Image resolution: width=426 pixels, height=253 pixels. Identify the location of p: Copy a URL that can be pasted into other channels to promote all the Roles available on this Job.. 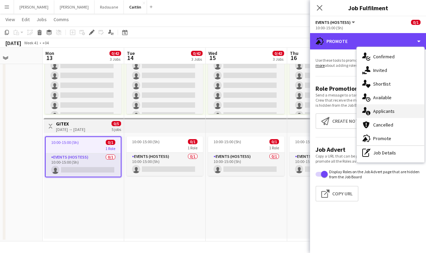
(368, 159).